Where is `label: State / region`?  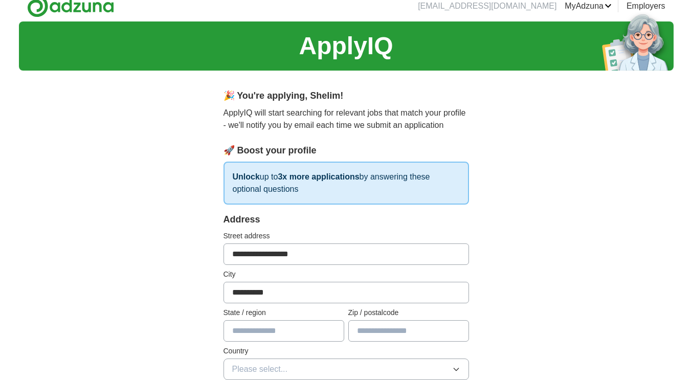 label: State / region is located at coordinates (284, 312).